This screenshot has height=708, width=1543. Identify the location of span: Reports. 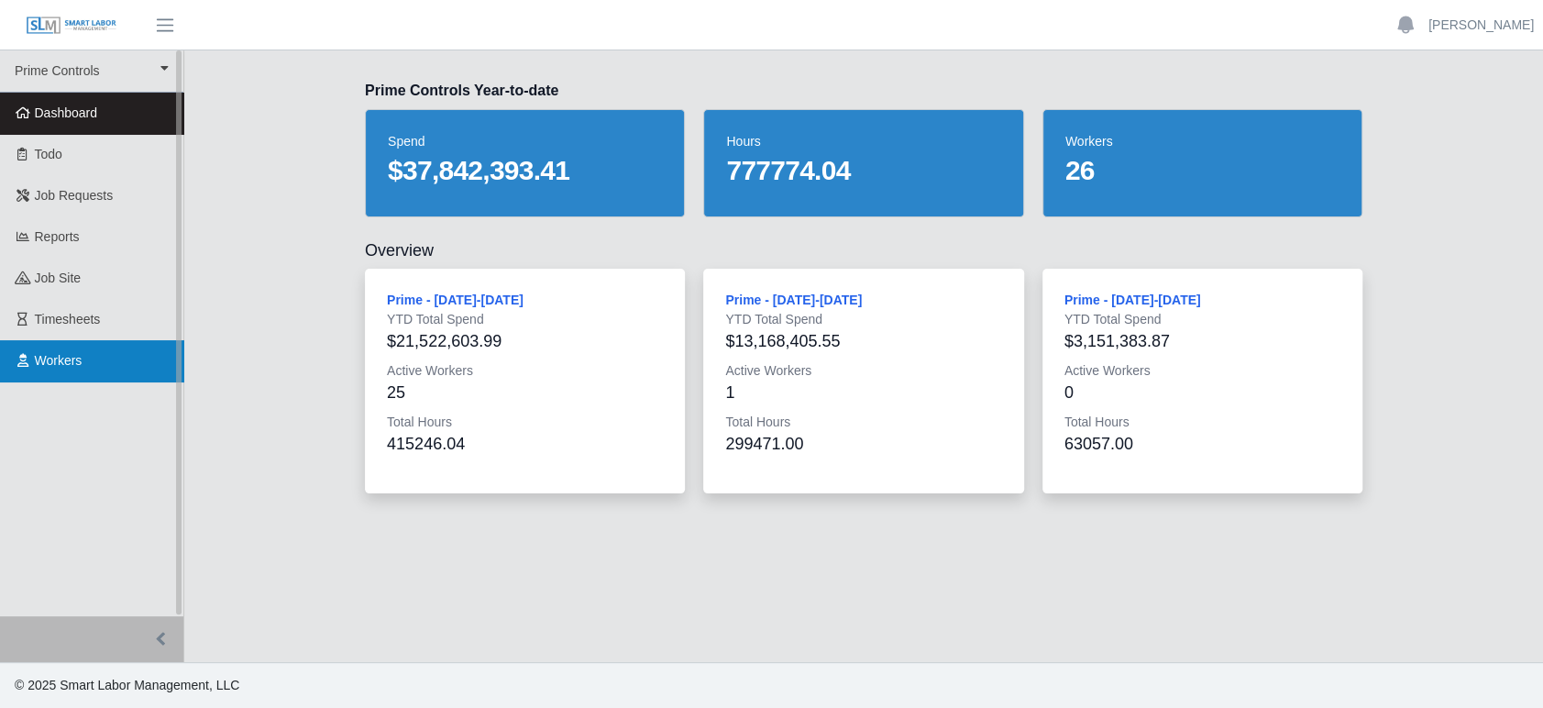
(57, 237).